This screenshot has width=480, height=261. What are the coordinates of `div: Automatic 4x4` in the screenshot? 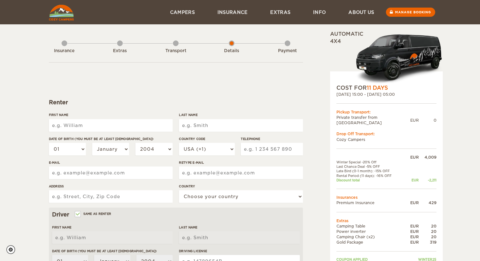 It's located at (387, 57).